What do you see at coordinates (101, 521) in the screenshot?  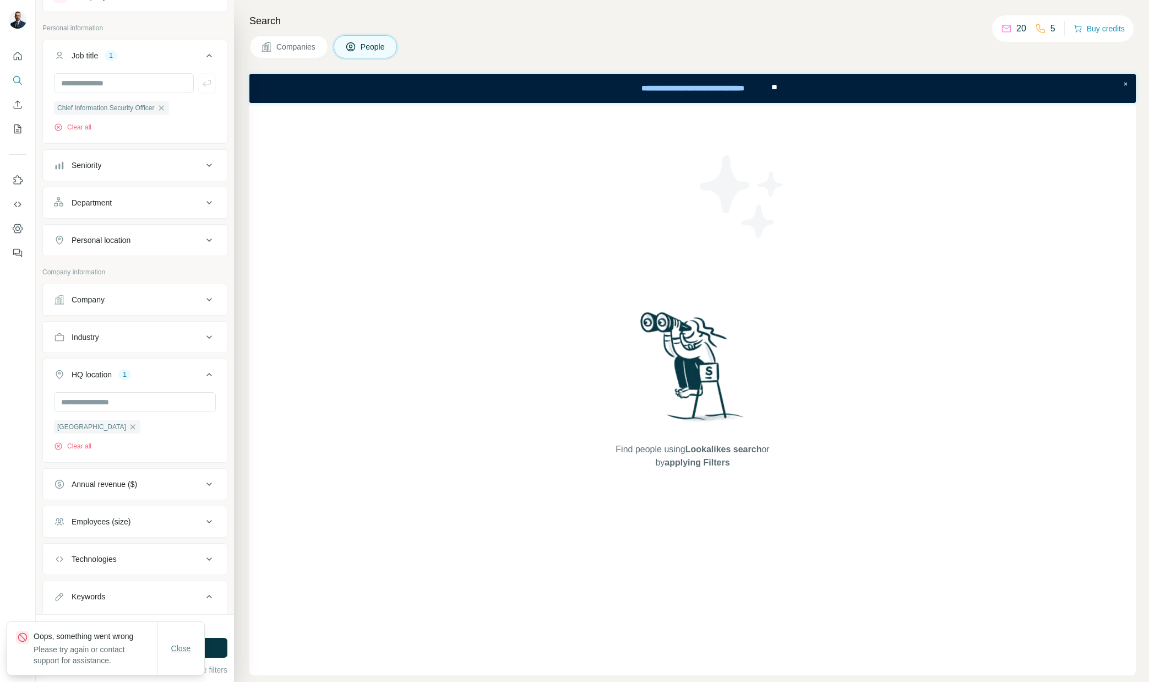 I see `div: Employees (size)` at bounding box center [101, 521].